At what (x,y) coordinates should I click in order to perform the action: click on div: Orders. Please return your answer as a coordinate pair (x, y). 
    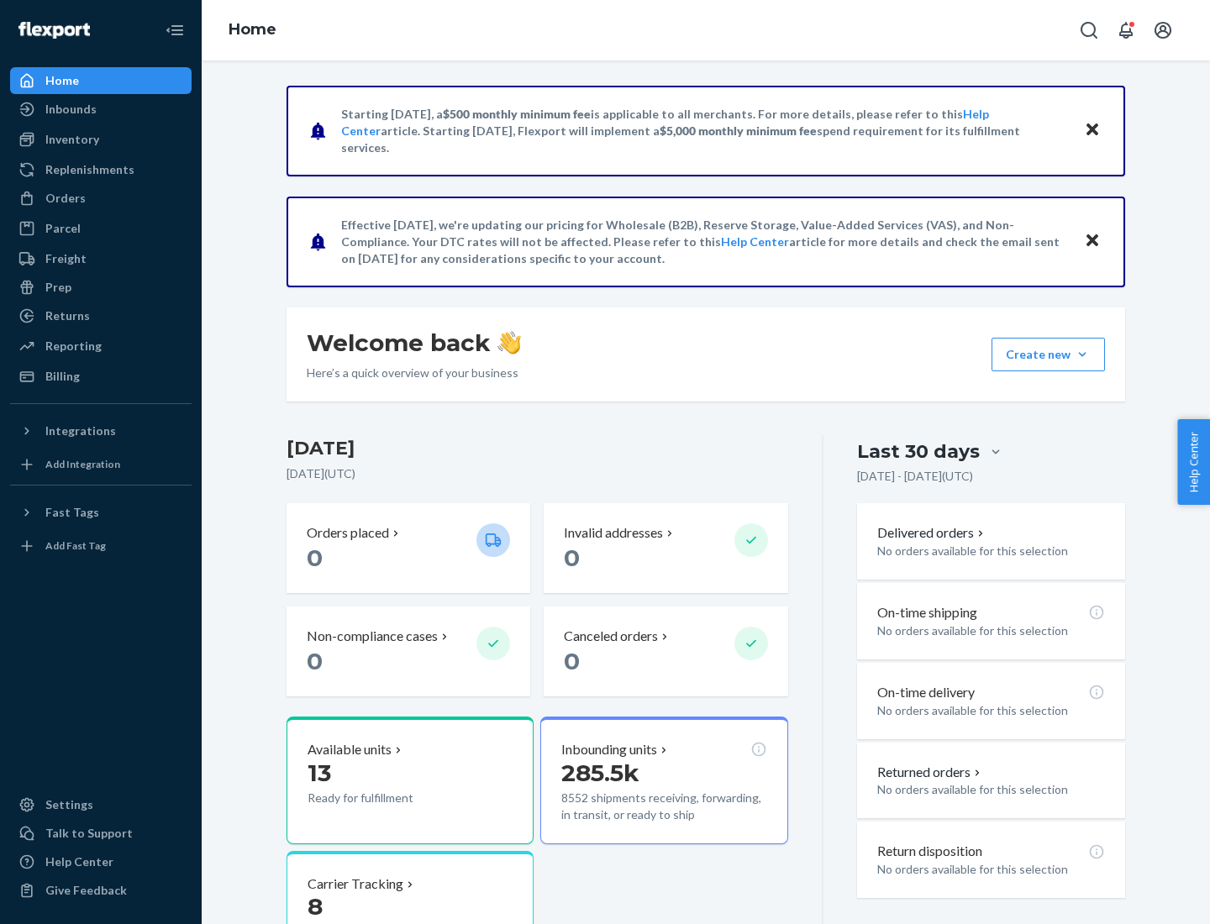
    Looking at the image, I should click on (66, 198).